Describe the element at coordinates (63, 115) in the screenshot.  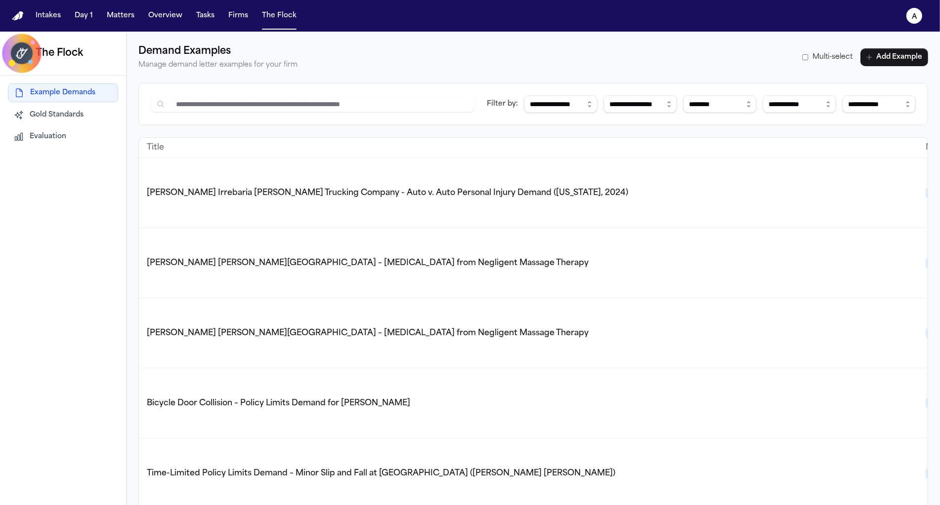
I see `button: Gold Standards` at that location.